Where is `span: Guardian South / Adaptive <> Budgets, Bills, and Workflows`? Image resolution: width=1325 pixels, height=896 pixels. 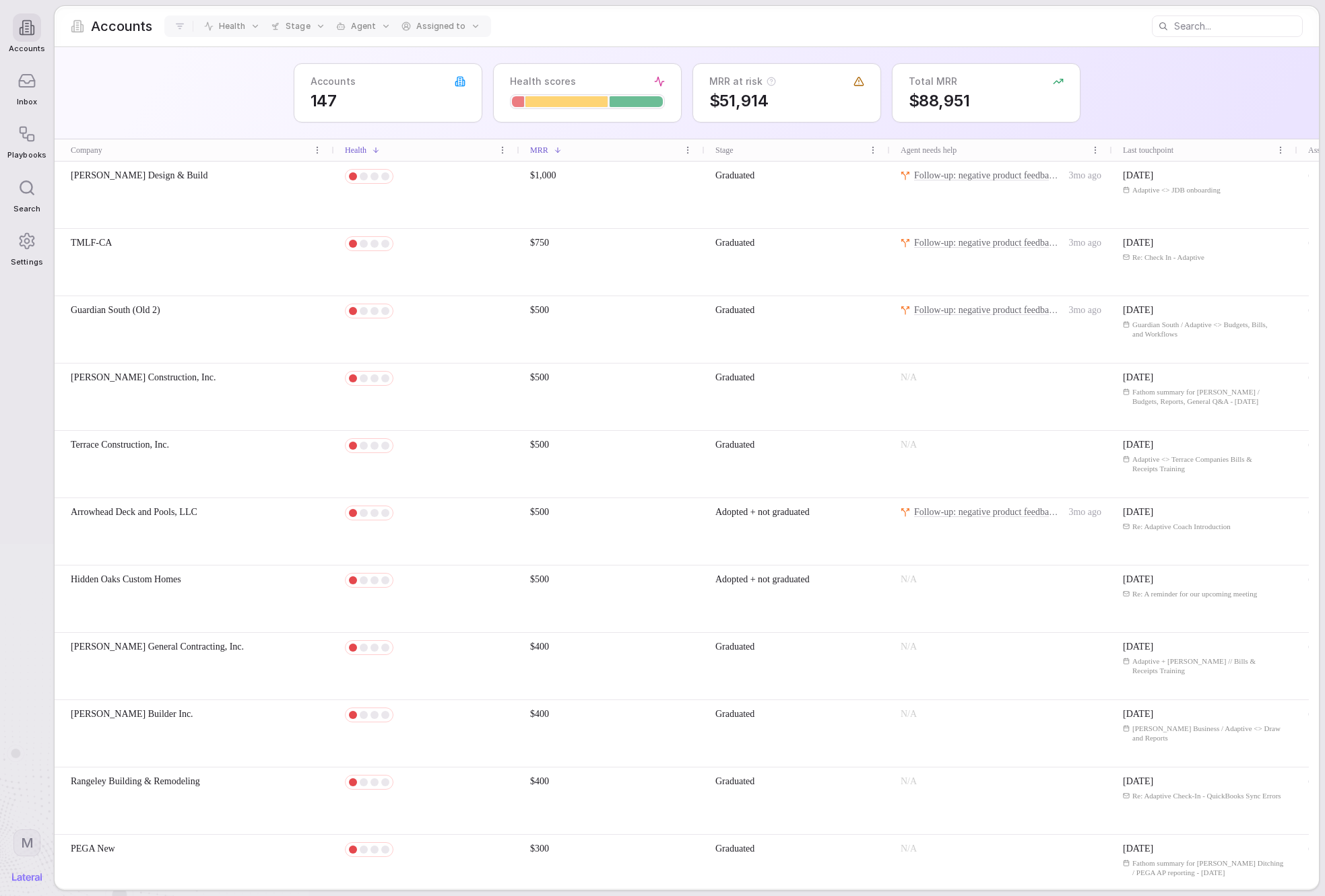
span: Guardian South / Adaptive <> Budgets, Bills, and Workflows is located at coordinates (1209, 330).